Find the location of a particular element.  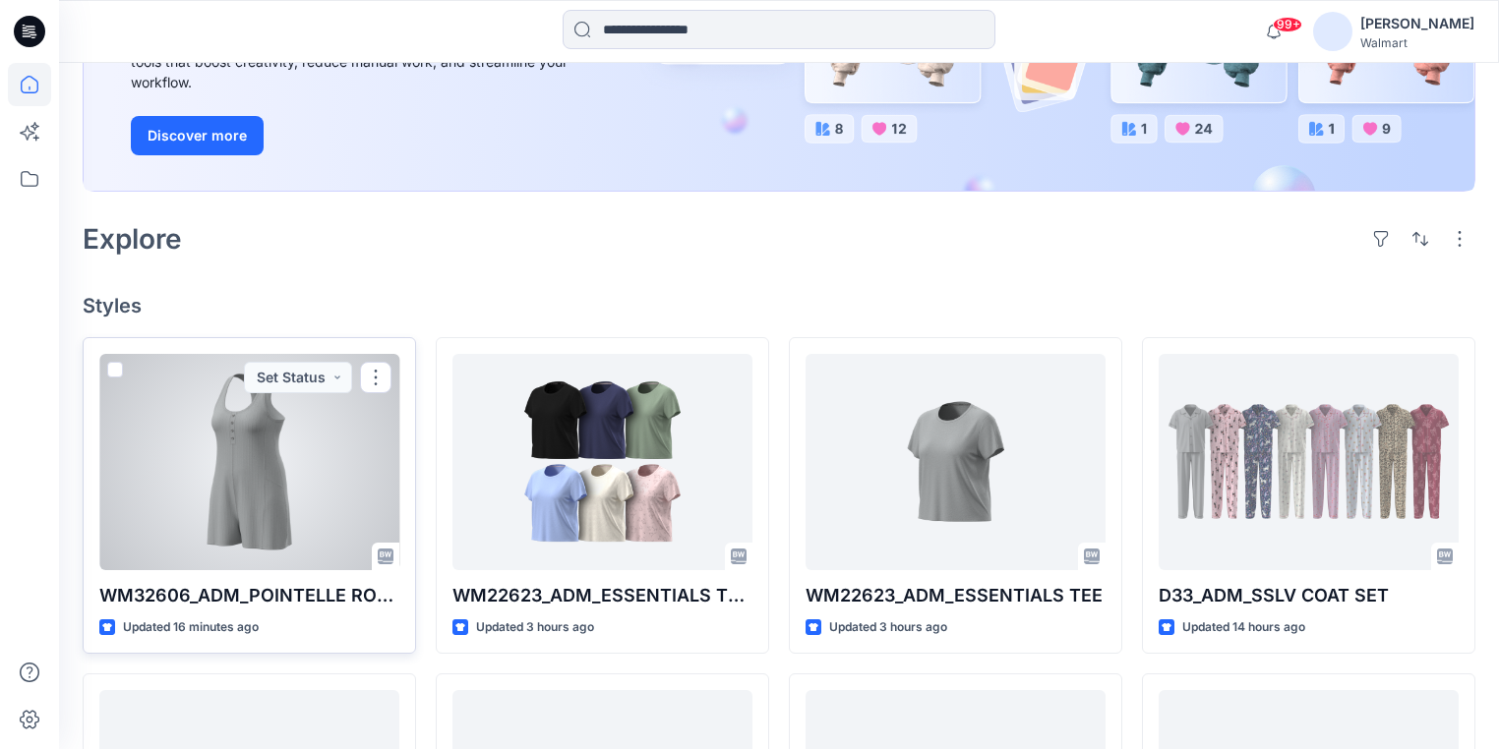

a: Discover more is located at coordinates (352, 136).